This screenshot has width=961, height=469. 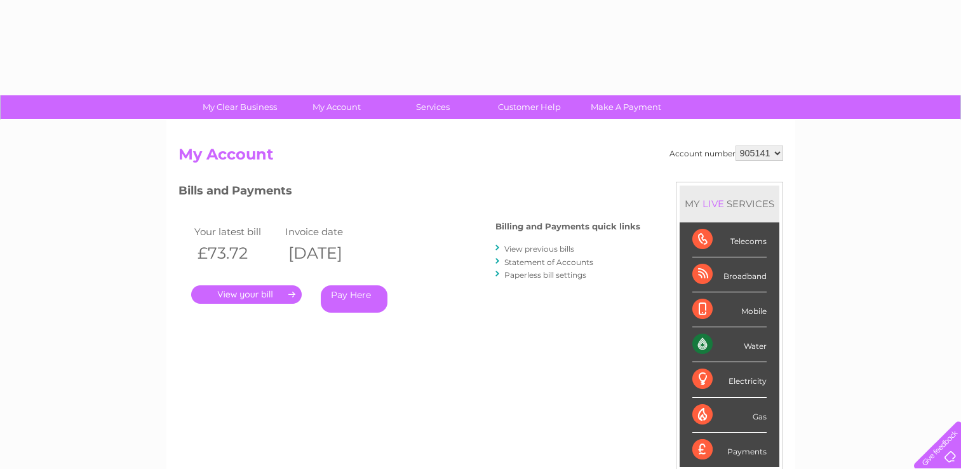 I want to click on h4: Billing and Payments quick links, so click(x=568, y=226).